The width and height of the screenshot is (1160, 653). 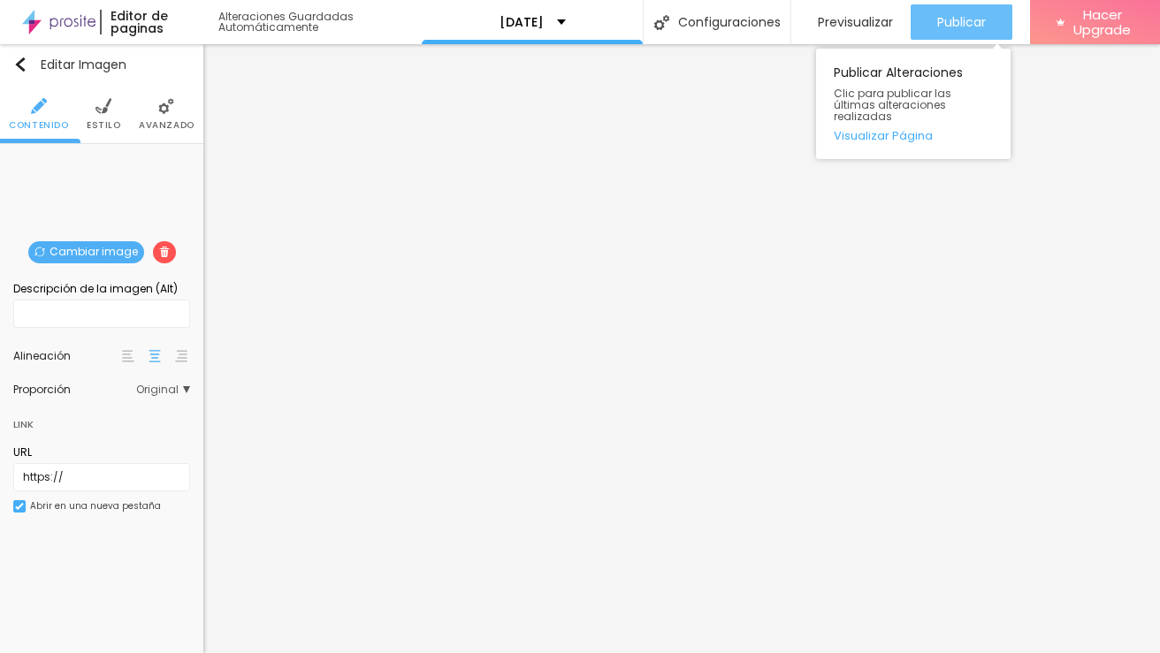 I want to click on div: Alteraciones Guardadas Automáticamente, so click(x=320, y=22).